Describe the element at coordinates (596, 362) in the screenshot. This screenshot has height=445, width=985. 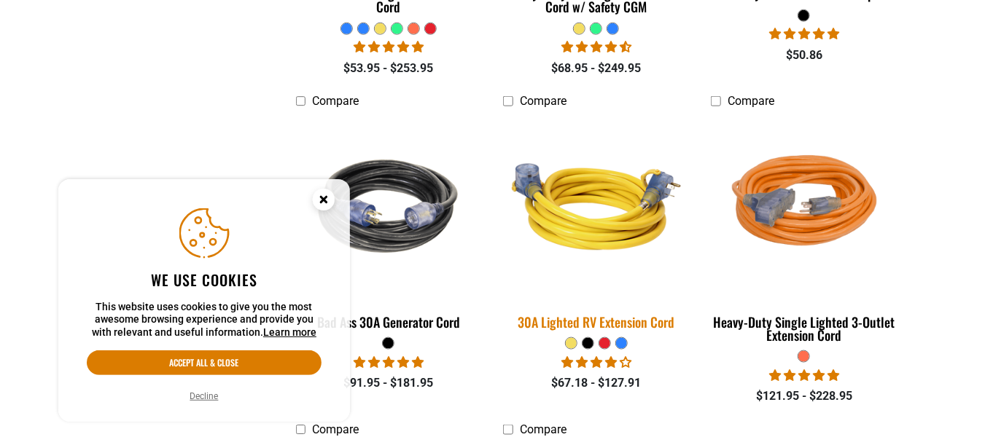
I see `span: 4.11 stars` at that location.